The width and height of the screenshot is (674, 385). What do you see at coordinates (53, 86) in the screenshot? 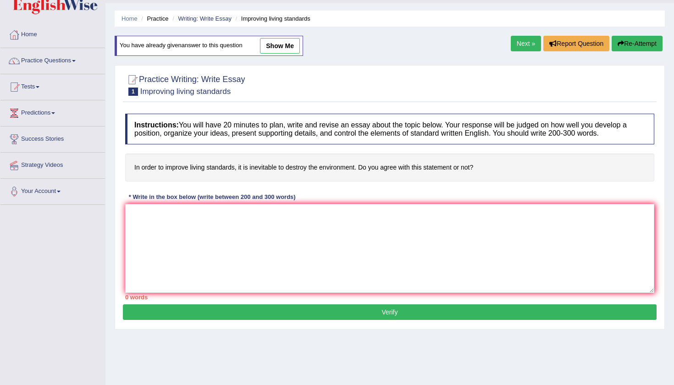
I see `a: Tests` at bounding box center [53, 86].